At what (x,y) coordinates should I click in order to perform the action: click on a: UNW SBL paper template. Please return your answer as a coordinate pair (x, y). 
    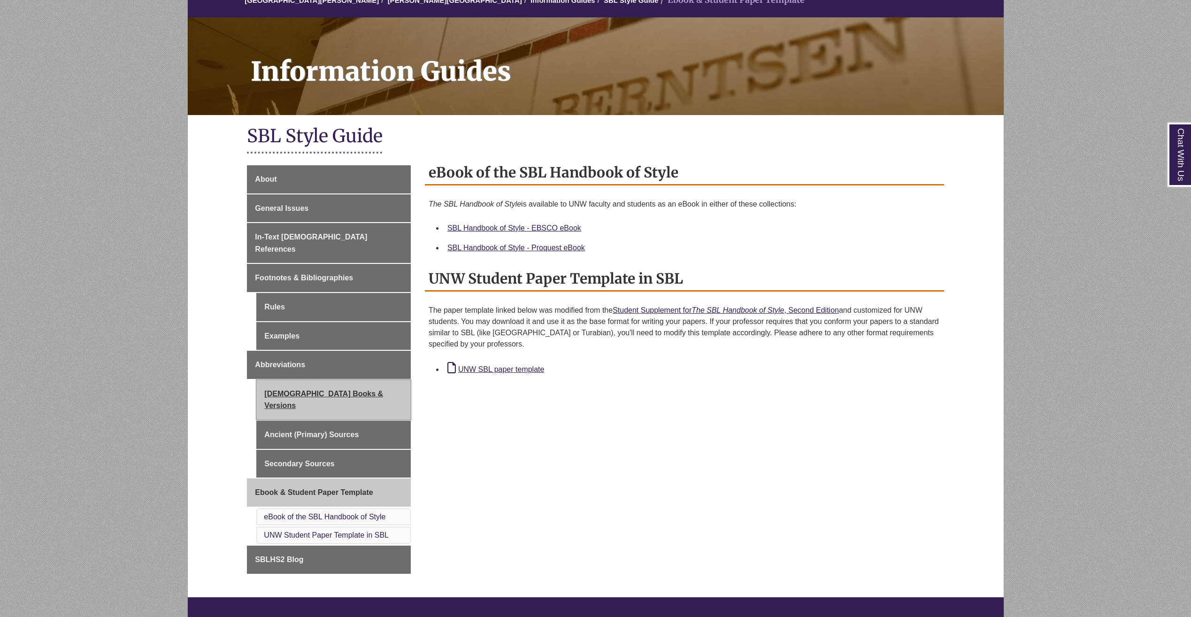
    Looking at the image, I should click on (496, 369).